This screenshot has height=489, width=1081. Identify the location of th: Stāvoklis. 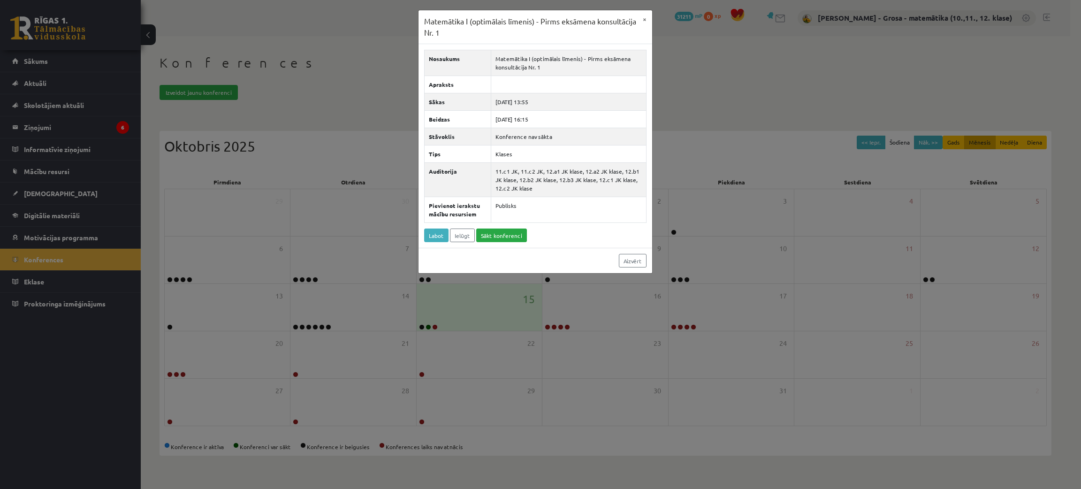
(457, 137).